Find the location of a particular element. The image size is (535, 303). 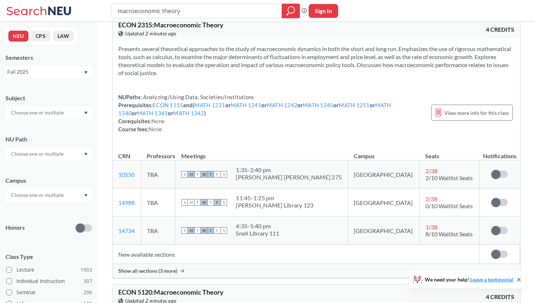

th: Campus is located at coordinates (384, 152).